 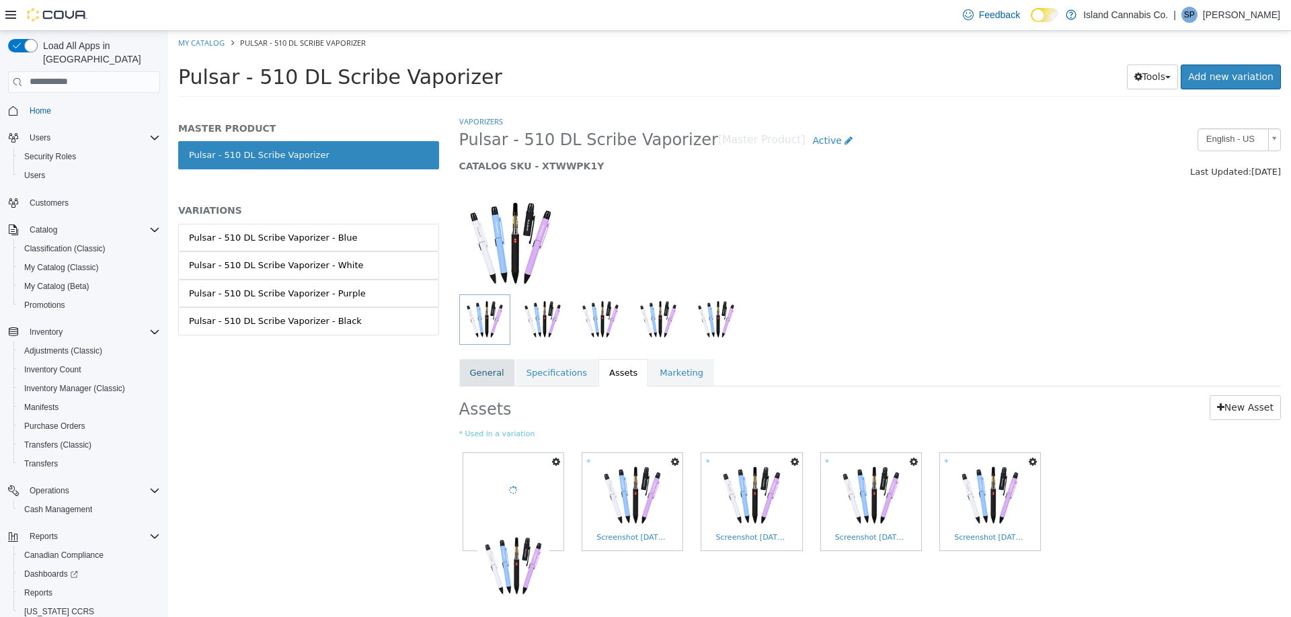 What do you see at coordinates (58, 445) in the screenshot?
I see `a: Transfers (Classic)` at bounding box center [58, 445].